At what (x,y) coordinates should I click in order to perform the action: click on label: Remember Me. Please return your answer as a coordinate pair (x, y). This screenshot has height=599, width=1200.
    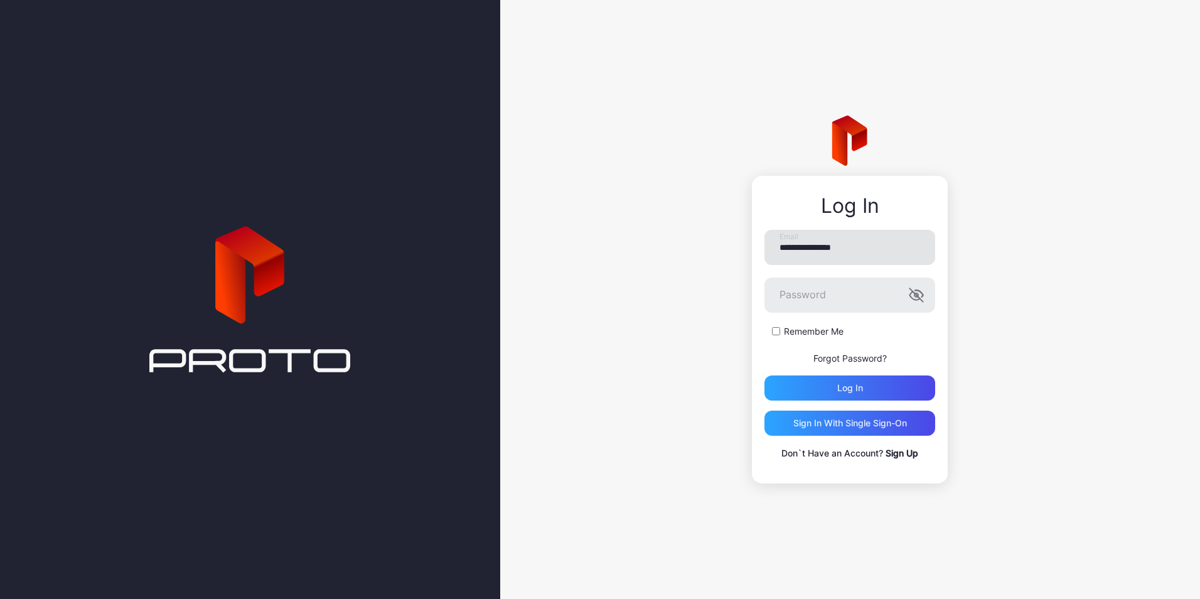
    Looking at the image, I should click on (813, 331).